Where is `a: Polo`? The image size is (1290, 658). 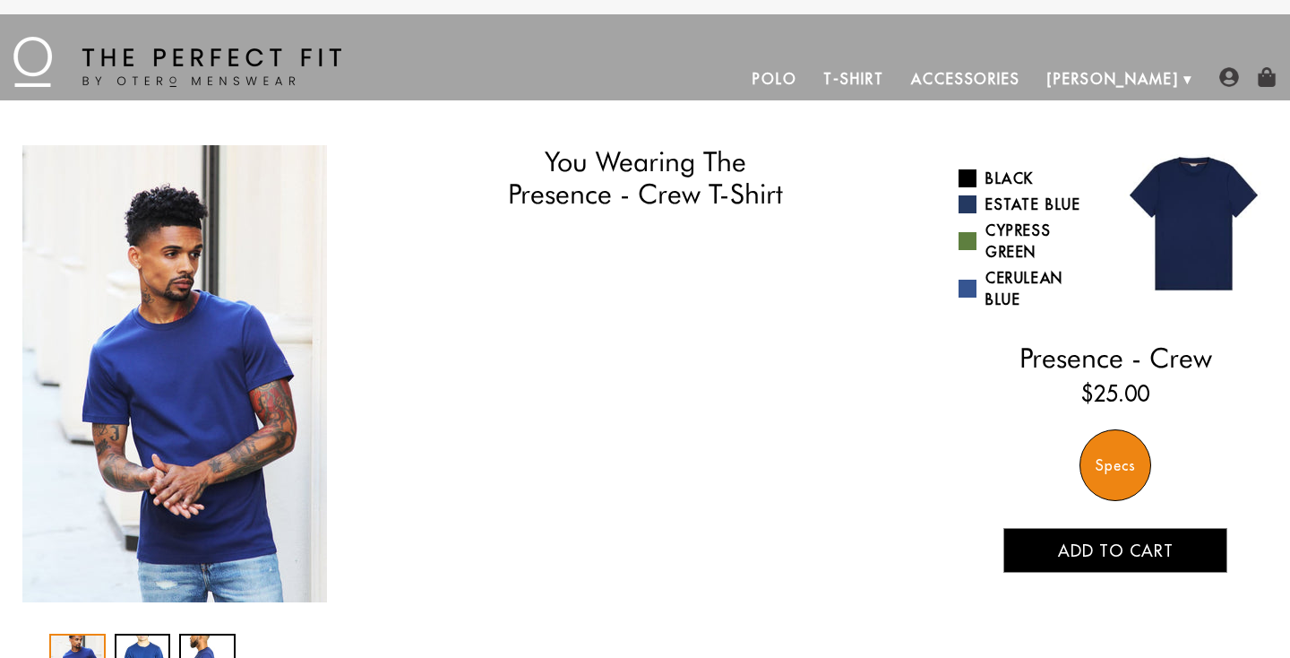 a: Polo is located at coordinates (775, 79).